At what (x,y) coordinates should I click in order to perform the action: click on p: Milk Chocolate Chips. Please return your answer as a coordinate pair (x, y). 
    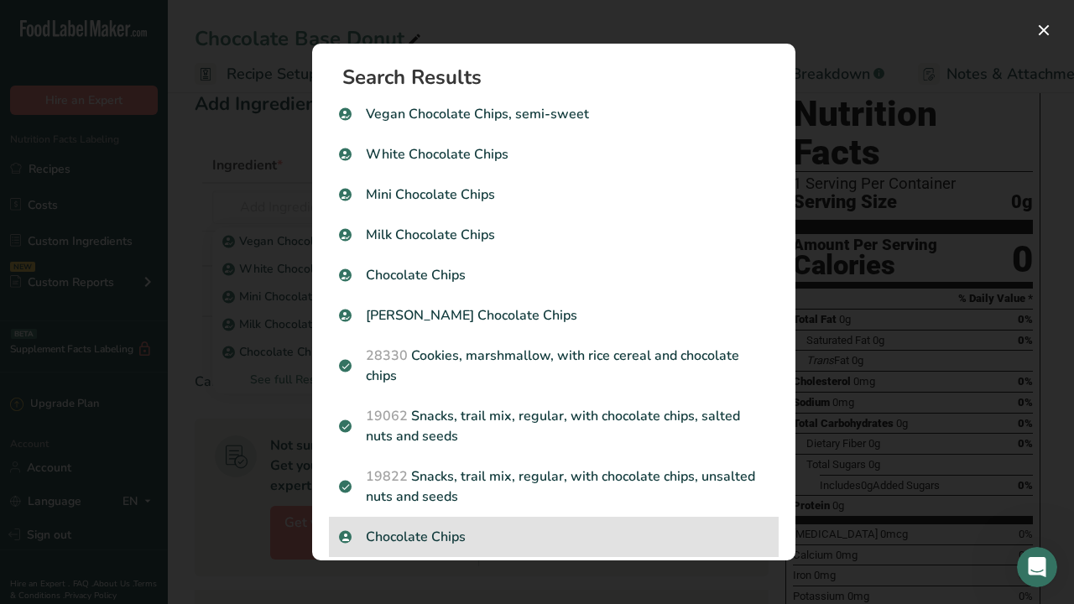
    Looking at the image, I should click on (554, 235).